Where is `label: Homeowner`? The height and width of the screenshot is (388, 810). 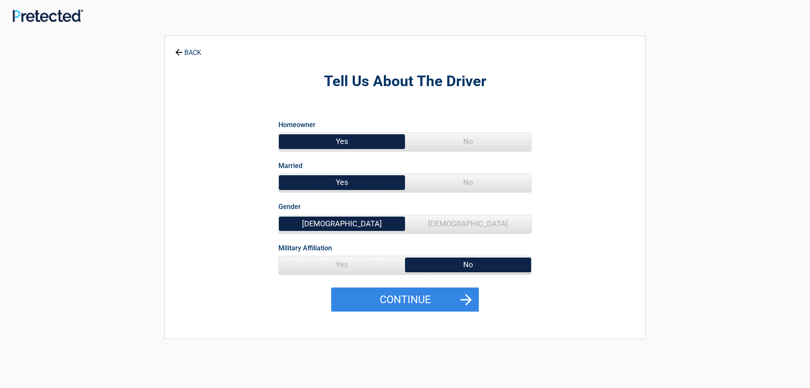
label: Homeowner is located at coordinates (297, 124).